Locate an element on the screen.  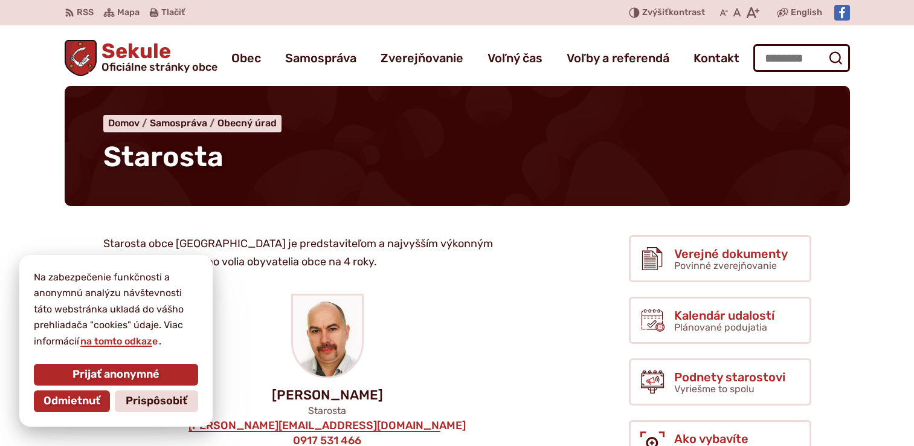
span: English is located at coordinates (806, 13).